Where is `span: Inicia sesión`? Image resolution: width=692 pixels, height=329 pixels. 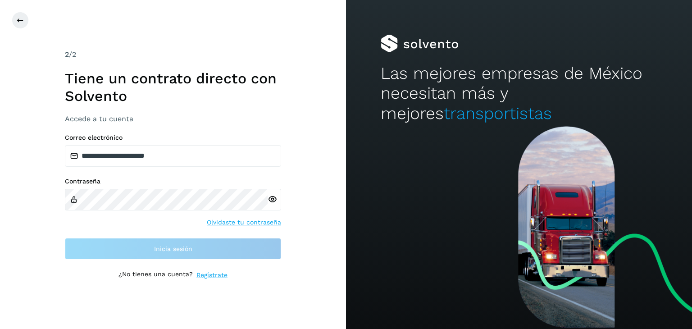
span: Inicia sesión is located at coordinates (173, 249).